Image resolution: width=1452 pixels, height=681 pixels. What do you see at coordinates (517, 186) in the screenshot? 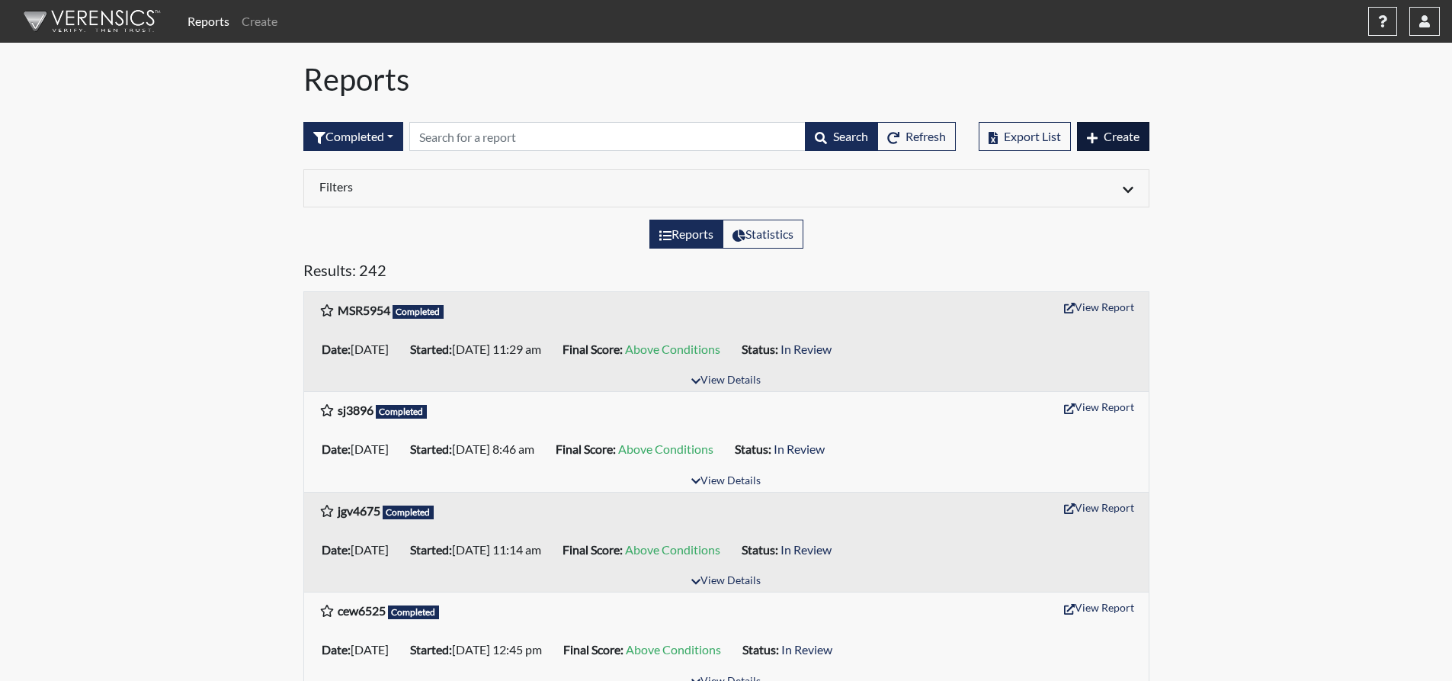
I see `h6: Filters` at bounding box center [517, 186].